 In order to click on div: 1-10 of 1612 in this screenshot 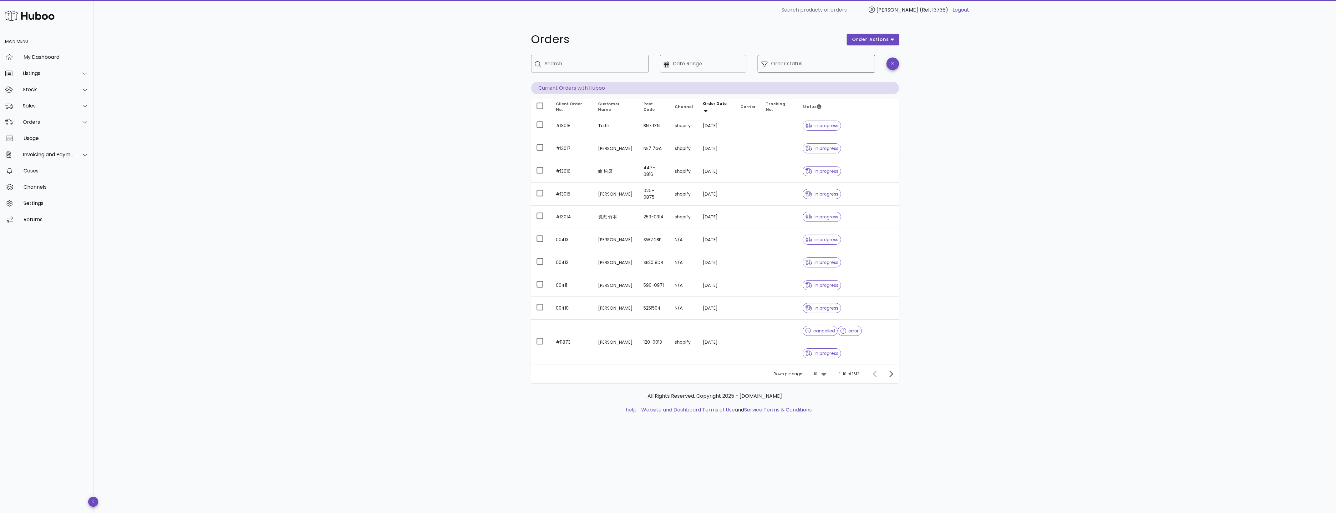, I will do `click(849, 374)`.